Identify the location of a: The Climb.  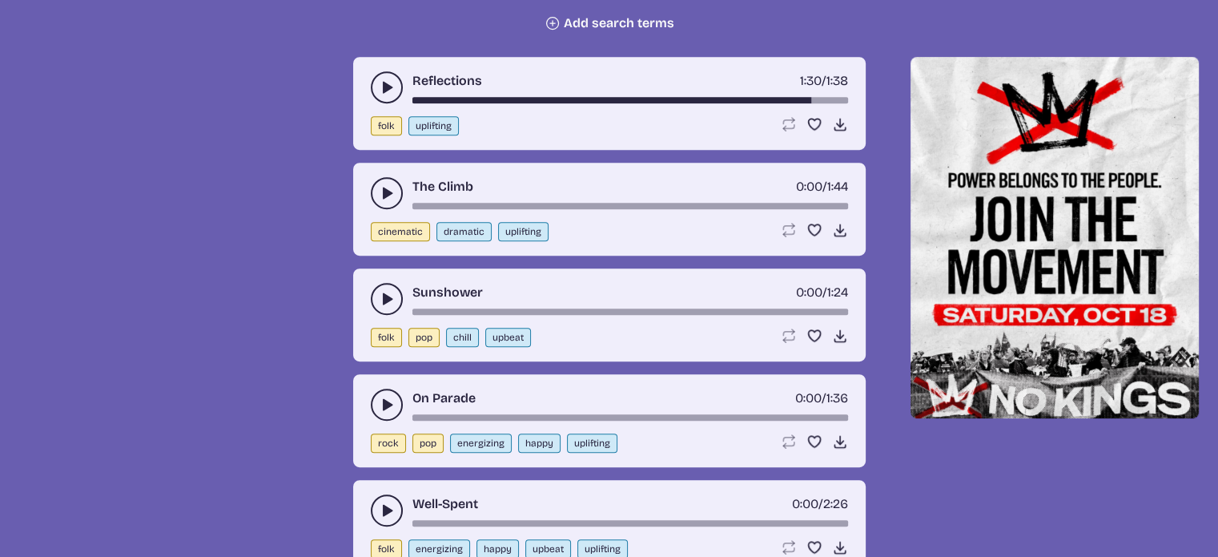
(443, 187).